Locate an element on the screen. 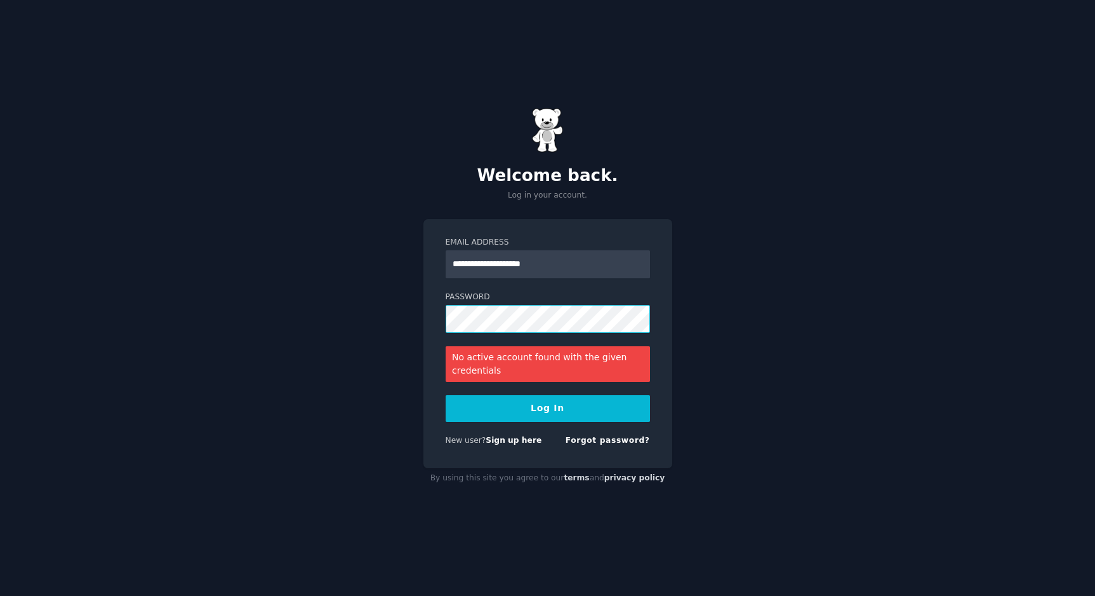 Image resolution: width=1095 pixels, height=596 pixels. p: Log in your account. is located at coordinates (548, 196).